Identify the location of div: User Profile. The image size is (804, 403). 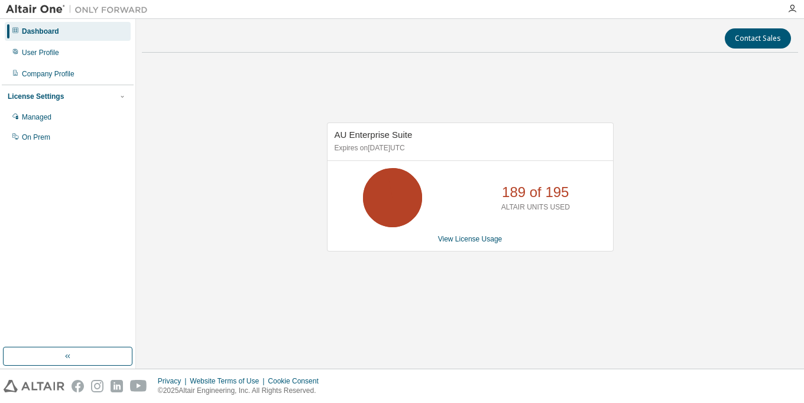
(40, 53).